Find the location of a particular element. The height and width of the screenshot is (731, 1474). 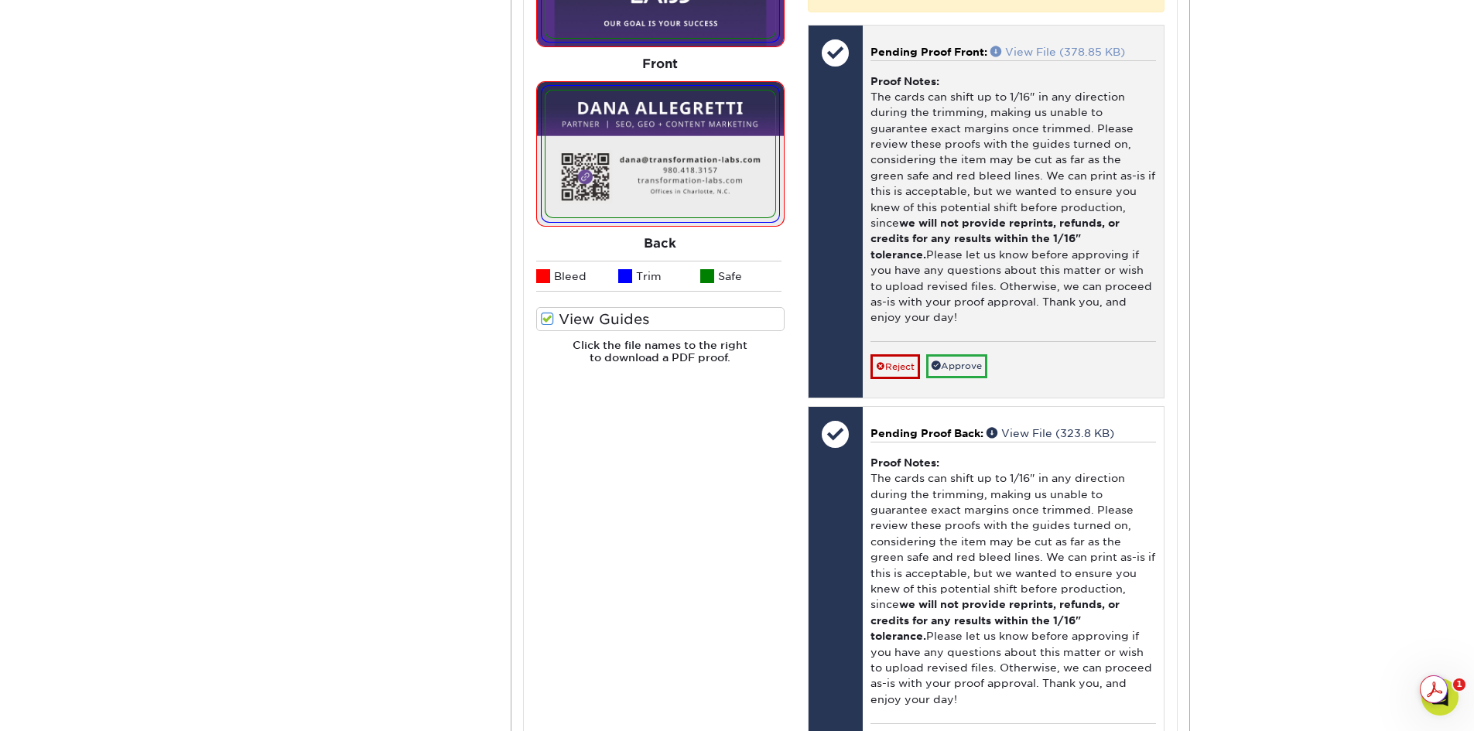

li: Bleed is located at coordinates (577, 276).